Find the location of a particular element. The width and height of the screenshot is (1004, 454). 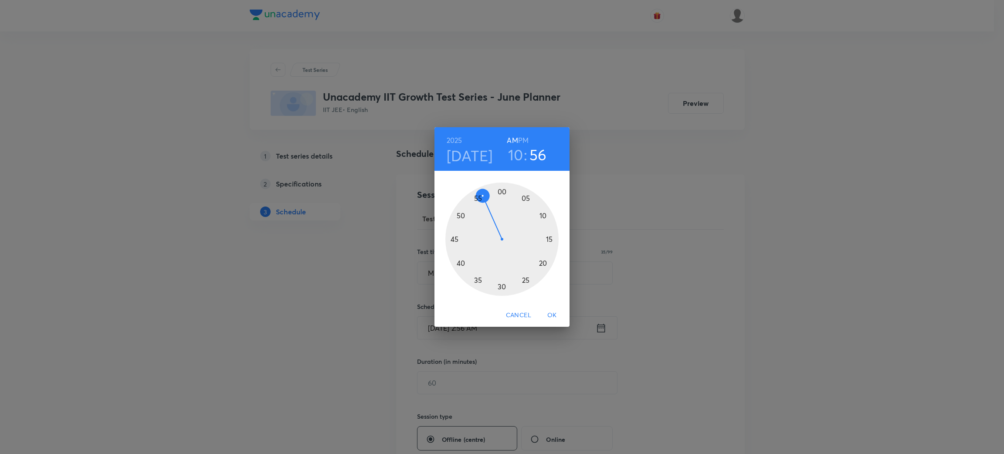

h3: 10 is located at coordinates (515, 155).